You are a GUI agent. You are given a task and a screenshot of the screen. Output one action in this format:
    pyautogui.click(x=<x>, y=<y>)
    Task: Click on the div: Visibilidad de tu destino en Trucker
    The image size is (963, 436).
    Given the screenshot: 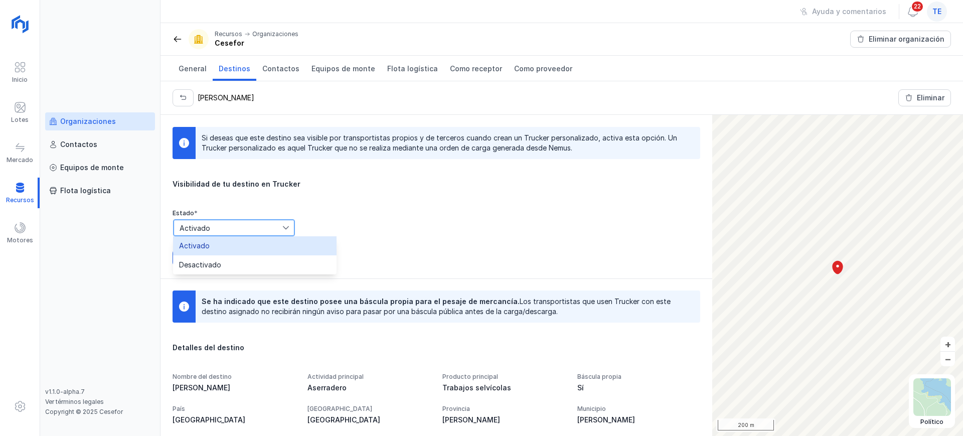 What is the action you would take?
    pyautogui.click(x=437, y=184)
    